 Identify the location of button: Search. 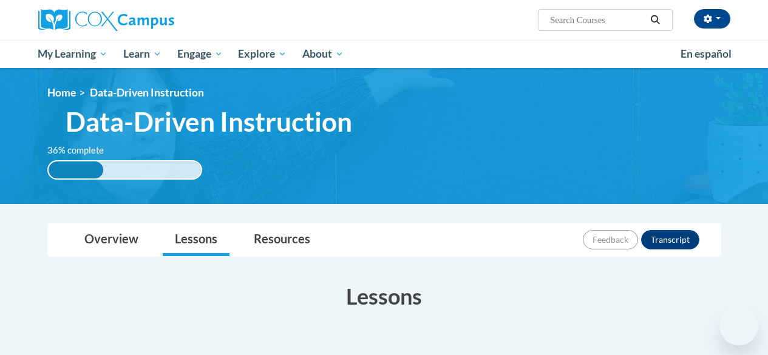
(655, 20).